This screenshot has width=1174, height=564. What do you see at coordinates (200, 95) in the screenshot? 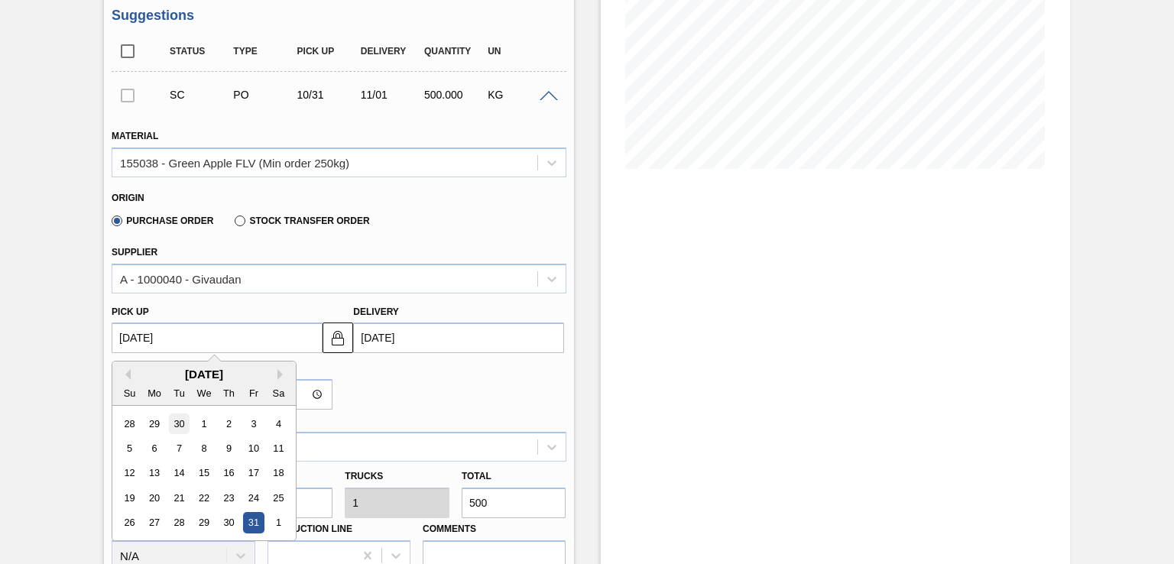
I see `div: Suggestion Created` at bounding box center [200, 95].